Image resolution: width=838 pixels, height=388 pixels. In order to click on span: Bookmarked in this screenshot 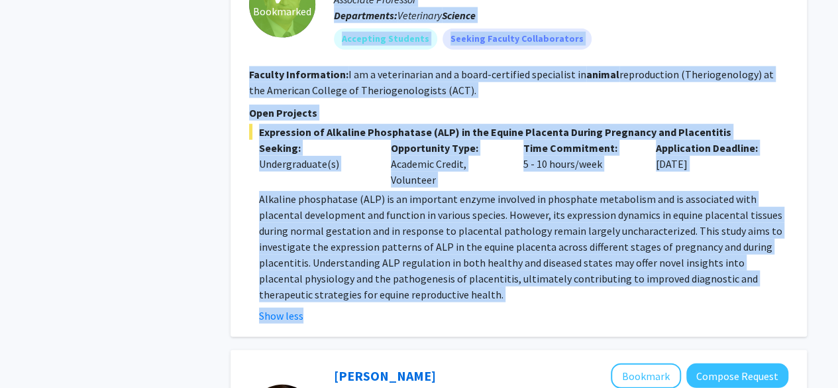, I will do `click(282, 11)`.